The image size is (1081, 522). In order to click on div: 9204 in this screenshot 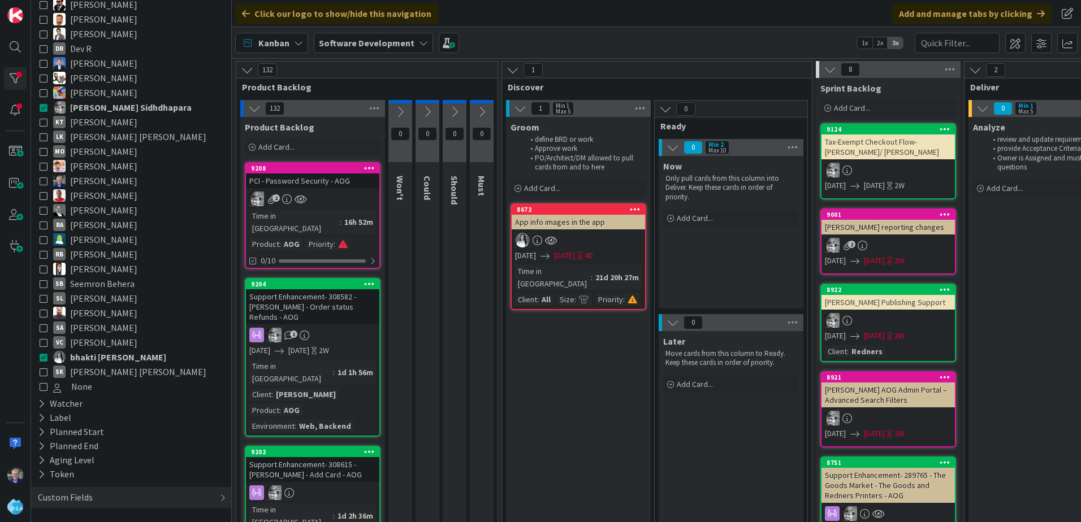, I will do `click(315, 284)`.